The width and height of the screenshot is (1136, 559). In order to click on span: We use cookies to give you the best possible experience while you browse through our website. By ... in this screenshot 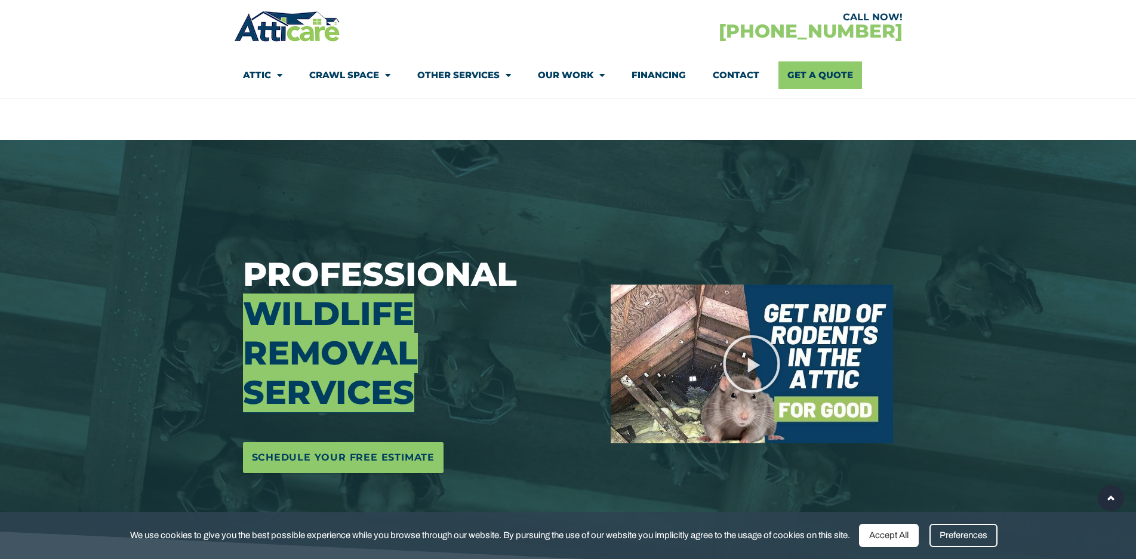, I will do `click(490, 536)`.